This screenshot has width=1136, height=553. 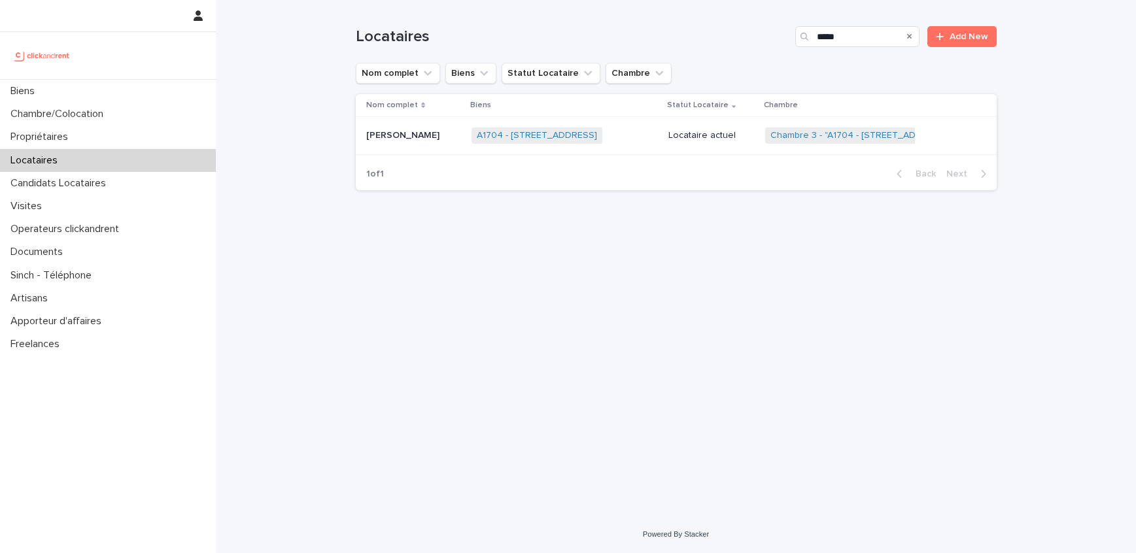 I want to click on p: Statut Locataire, so click(x=698, y=105).